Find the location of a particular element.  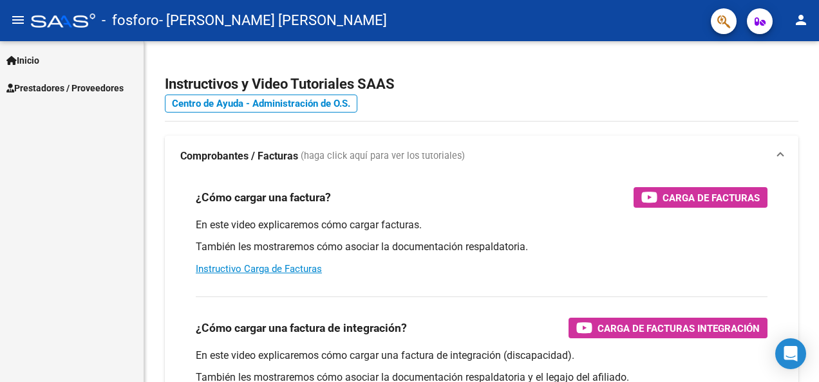

a: Instructivo Carga de Facturas is located at coordinates (259, 269).